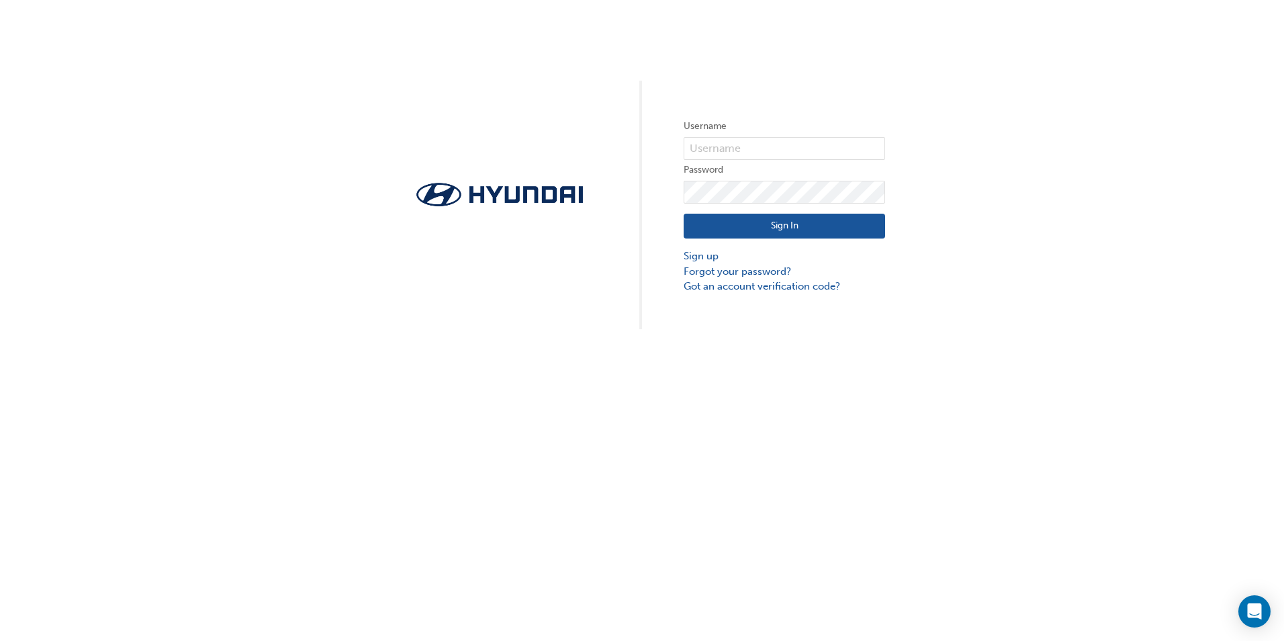  What do you see at coordinates (500, 194) in the screenshot?
I see `img: Trak` at bounding box center [500, 194].